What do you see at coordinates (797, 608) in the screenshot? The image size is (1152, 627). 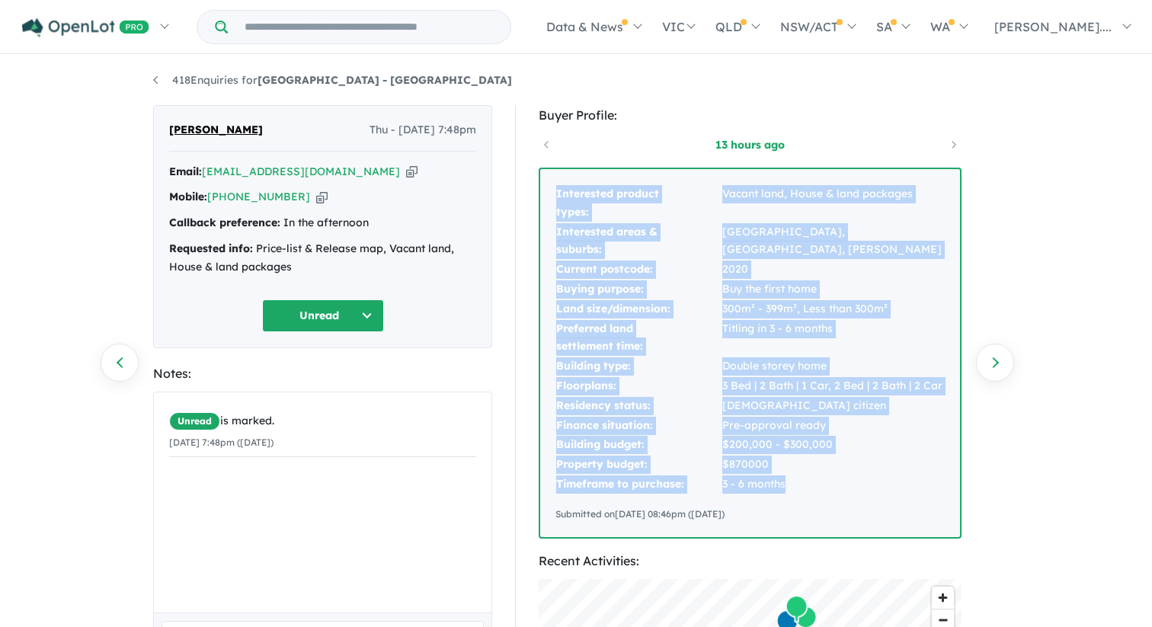 I see `div: Map marker` at bounding box center [797, 608].